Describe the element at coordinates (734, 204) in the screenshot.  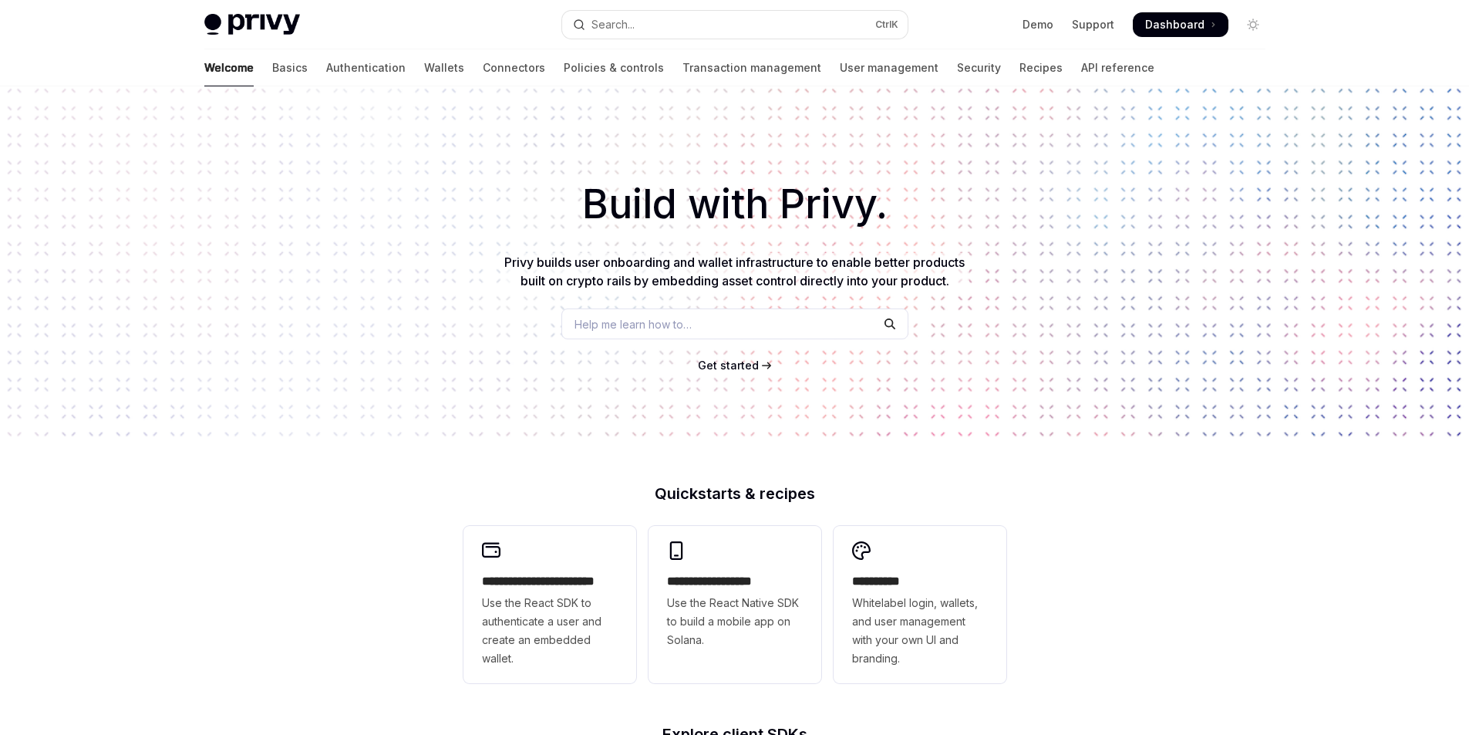
I see `h1: Build with Privy.` at that location.